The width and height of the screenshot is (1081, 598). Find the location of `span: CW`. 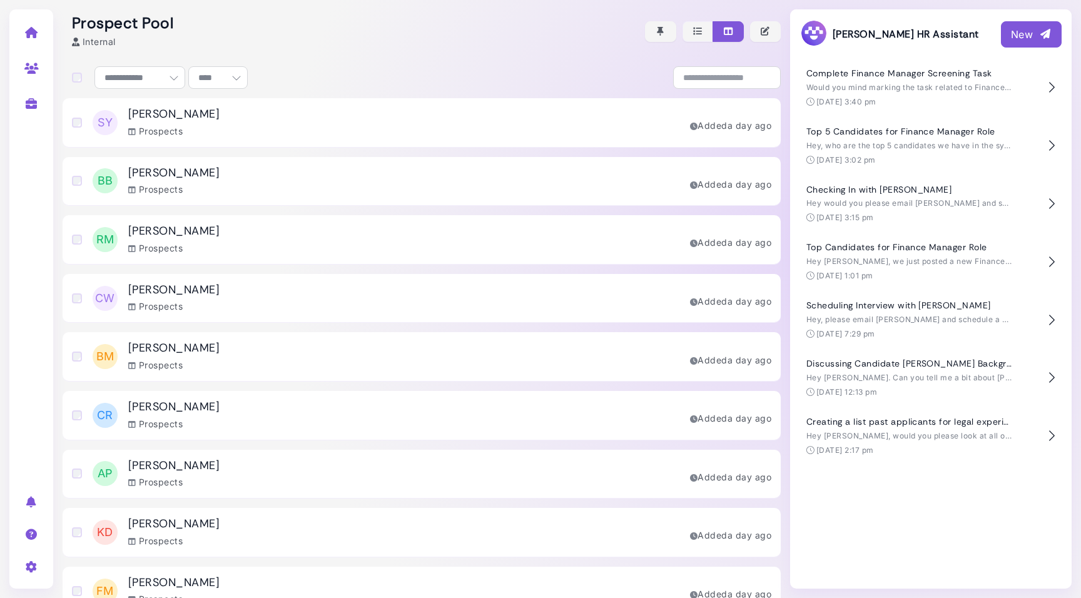

span: CW is located at coordinates (105, 298).